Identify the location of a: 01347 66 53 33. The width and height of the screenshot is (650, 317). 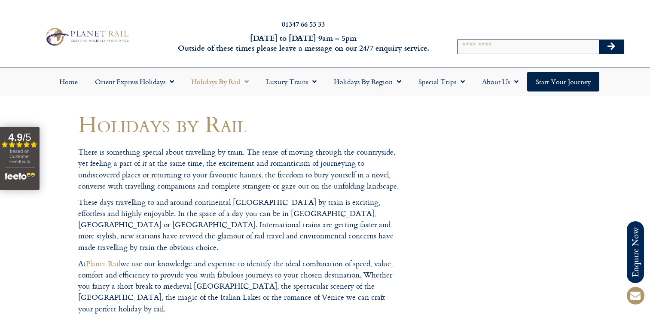
(303, 24).